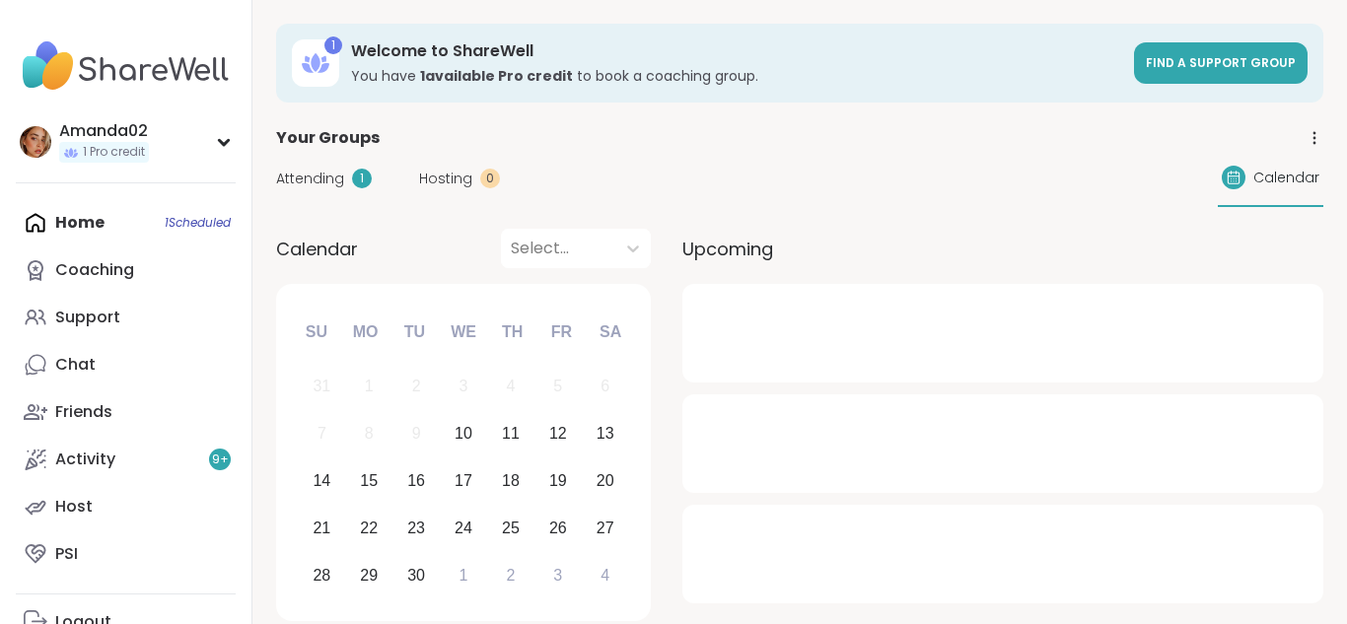  What do you see at coordinates (125, 317) in the screenshot?
I see `a: Support` at bounding box center [125, 317].